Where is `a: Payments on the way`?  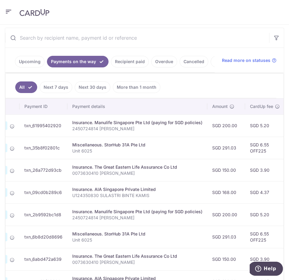
a: Payments on the way is located at coordinates (78, 62).